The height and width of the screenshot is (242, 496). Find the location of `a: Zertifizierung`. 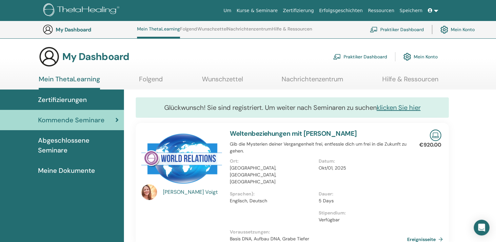

a: Zertifizierung is located at coordinates (298, 10).